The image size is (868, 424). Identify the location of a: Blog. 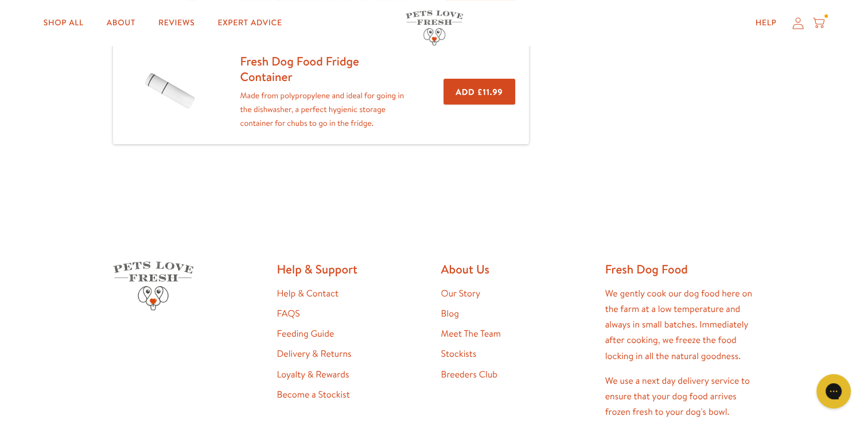
(450, 313).